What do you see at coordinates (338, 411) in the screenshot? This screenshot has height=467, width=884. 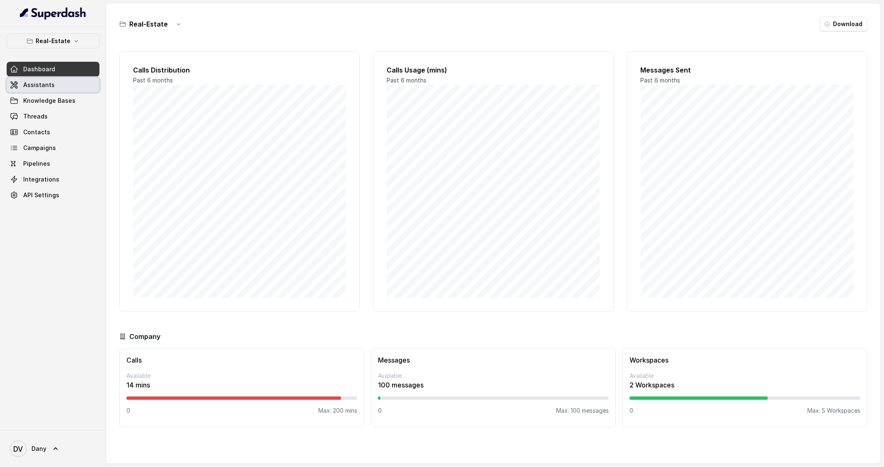 I see `p: Max: 200 mins` at bounding box center [338, 411].